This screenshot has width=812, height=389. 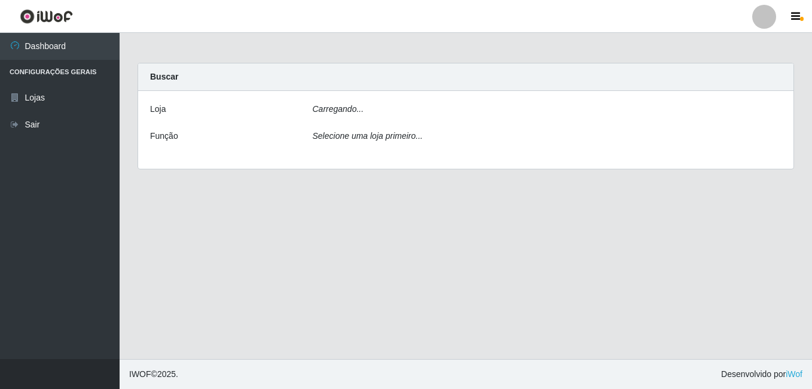 What do you see at coordinates (154, 374) in the screenshot?
I see `span: © 2025 .` at bounding box center [154, 374].